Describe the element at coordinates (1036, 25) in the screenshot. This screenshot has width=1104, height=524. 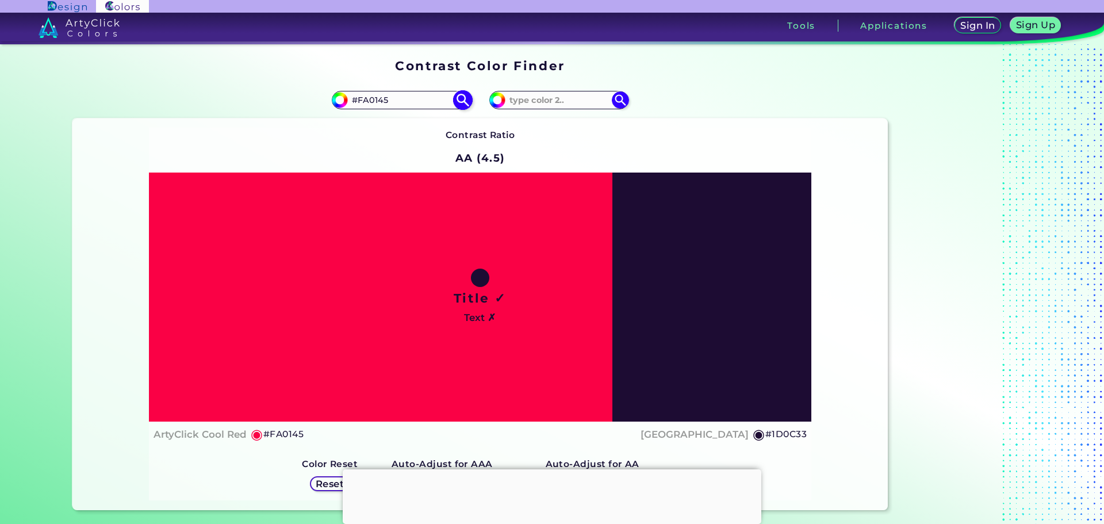
I see `h5: Sign Up` at that location.